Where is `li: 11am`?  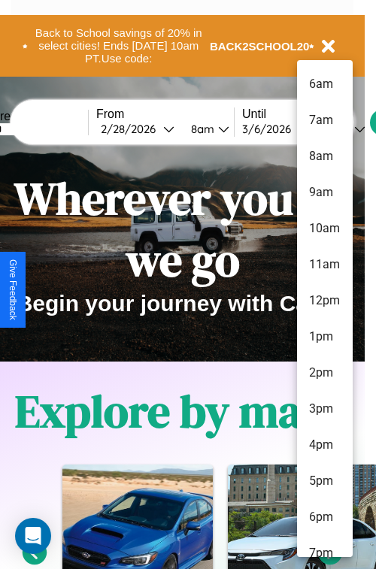
li: 11am is located at coordinates (324, 264).